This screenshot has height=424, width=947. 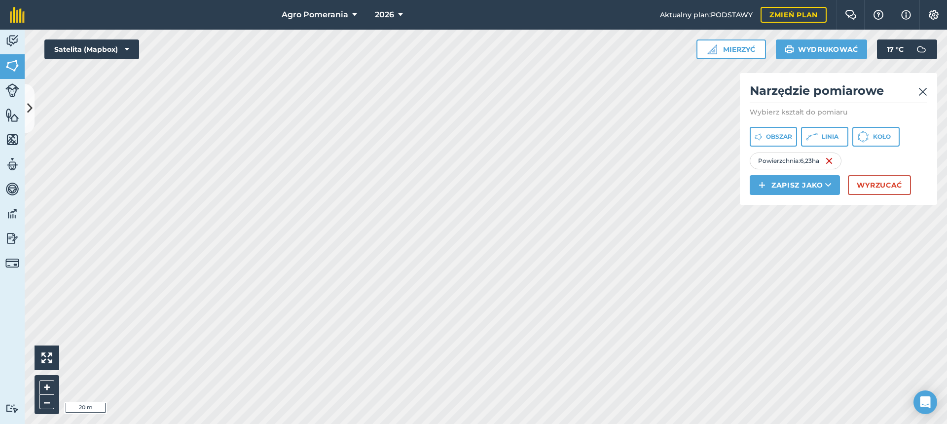 What do you see at coordinates (685, 15) in the screenshot?
I see `font: Aktualny plan` at bounding box center [685, 15].